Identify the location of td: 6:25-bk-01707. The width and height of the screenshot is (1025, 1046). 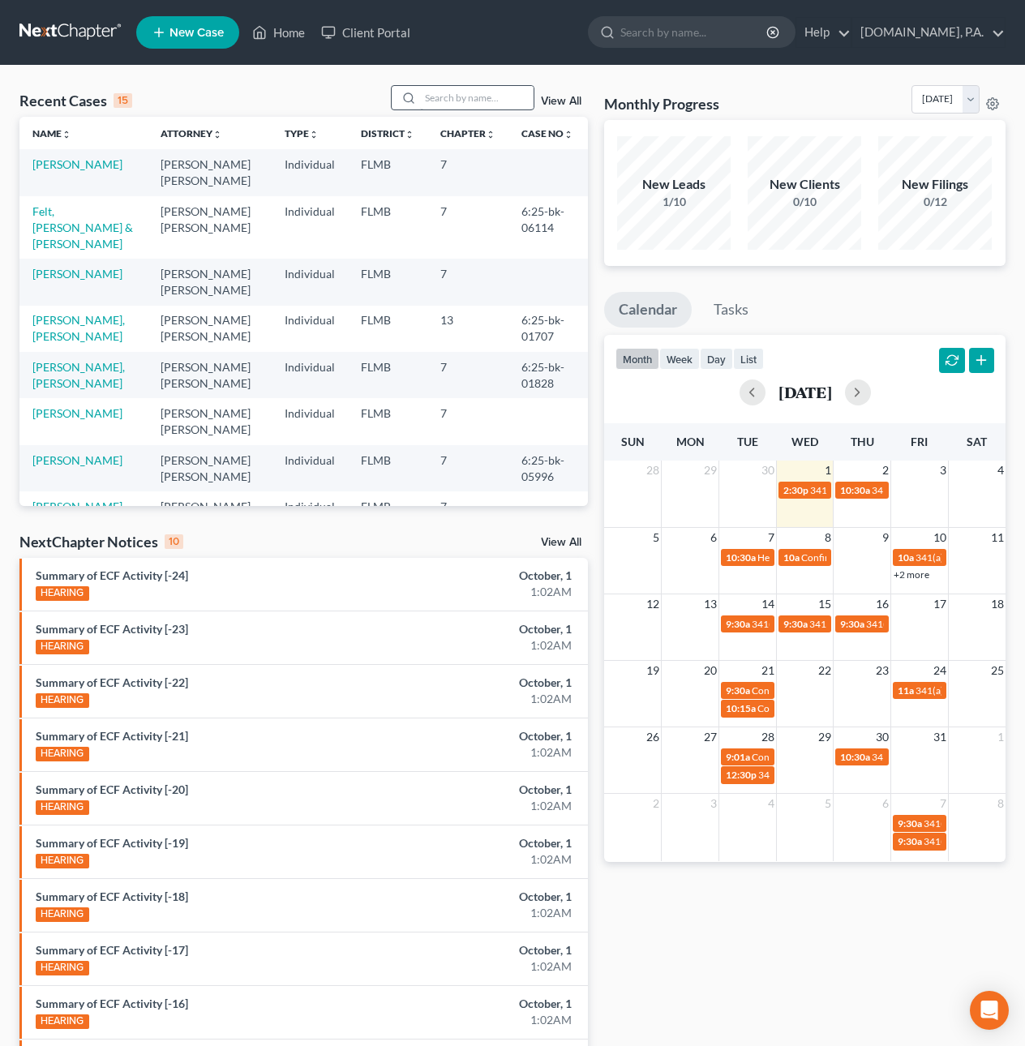
(548, 328).